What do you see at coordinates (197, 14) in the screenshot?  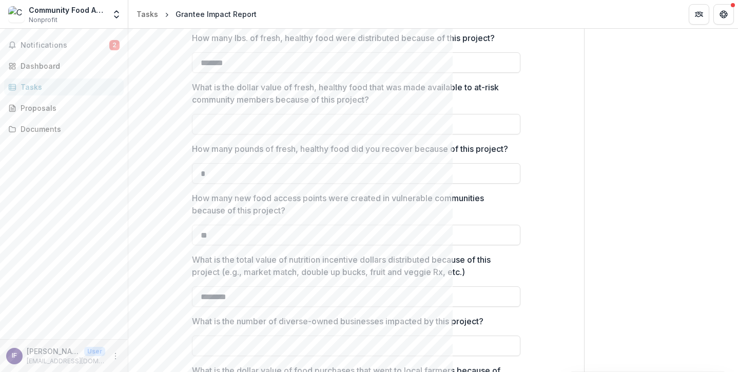 I see `nav: breadcrumb` at bounding box center [197, 14].